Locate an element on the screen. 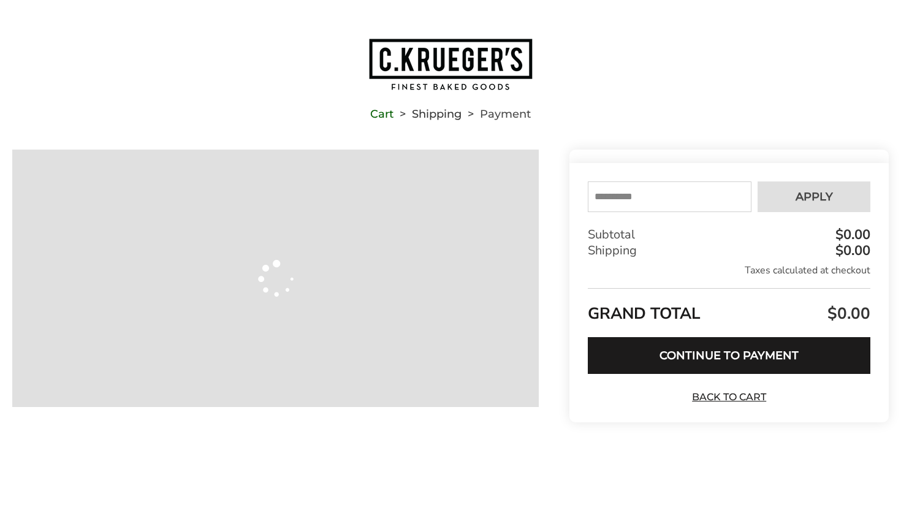 This screenshot has height=510, width=901. a: Cart is located at coordinates (382, 114).